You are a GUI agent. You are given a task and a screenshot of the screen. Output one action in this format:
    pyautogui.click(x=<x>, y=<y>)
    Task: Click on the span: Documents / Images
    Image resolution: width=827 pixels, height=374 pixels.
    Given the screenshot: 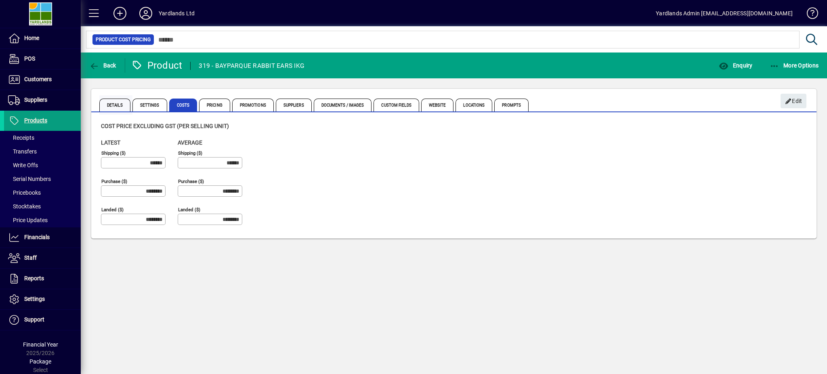 What is the action you would take?
    pyautogui.click(x=343, y=105)
    